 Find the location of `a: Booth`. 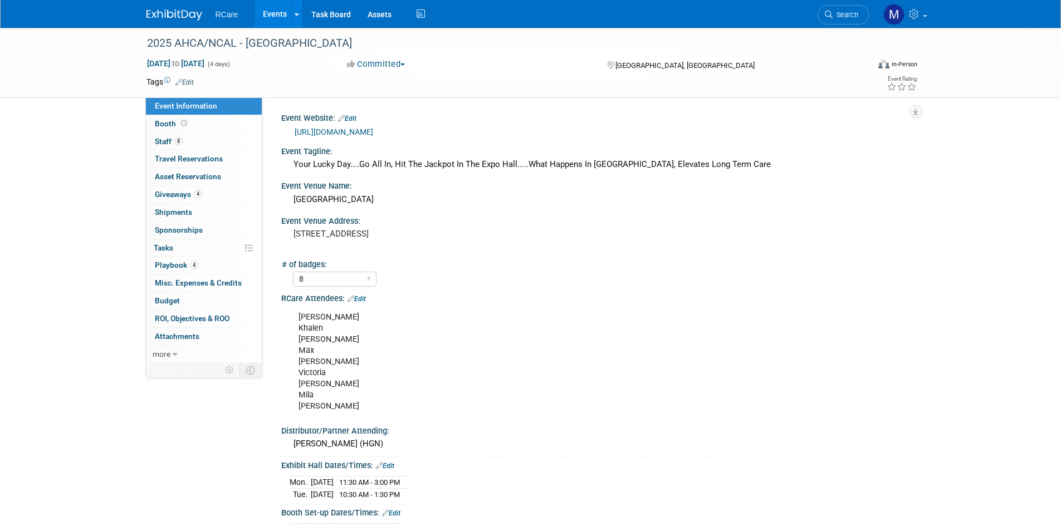

a: Booth is located at coordinates (204, 124).